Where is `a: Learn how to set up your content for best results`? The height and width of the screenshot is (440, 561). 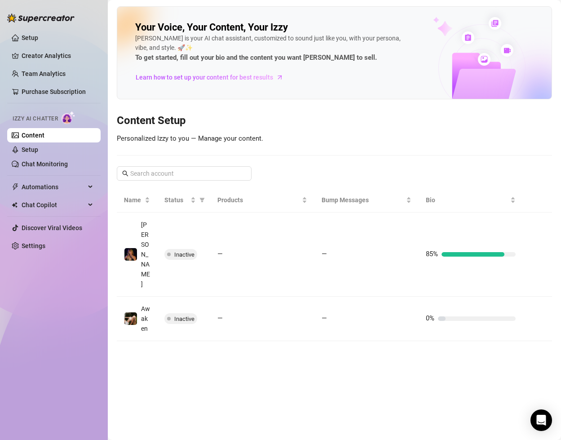 a: Learn how to set up your content for best results is located at coordinates (213, 77).